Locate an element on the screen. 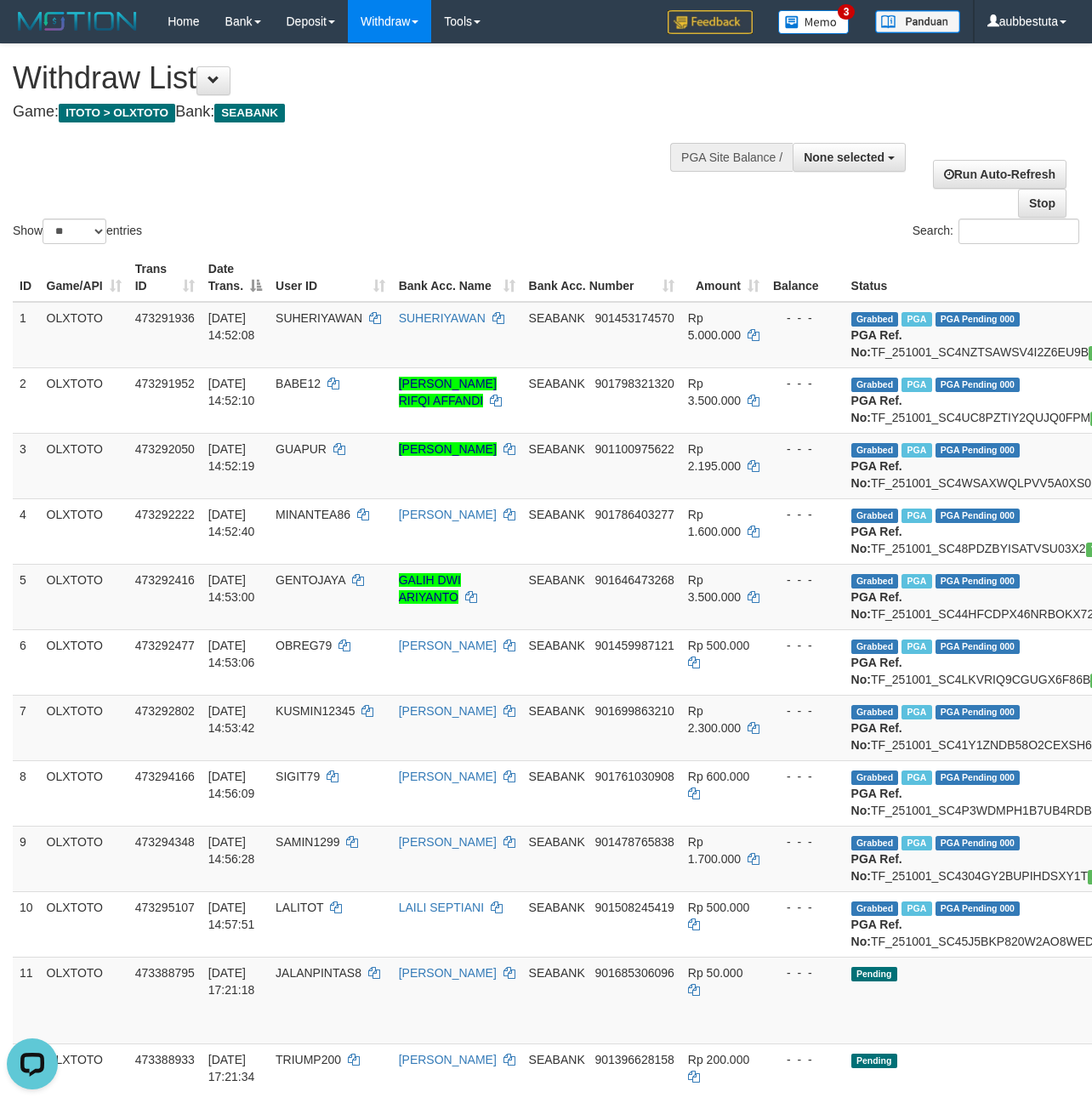  span: 473388933 is located at coordinates (165, 1059).